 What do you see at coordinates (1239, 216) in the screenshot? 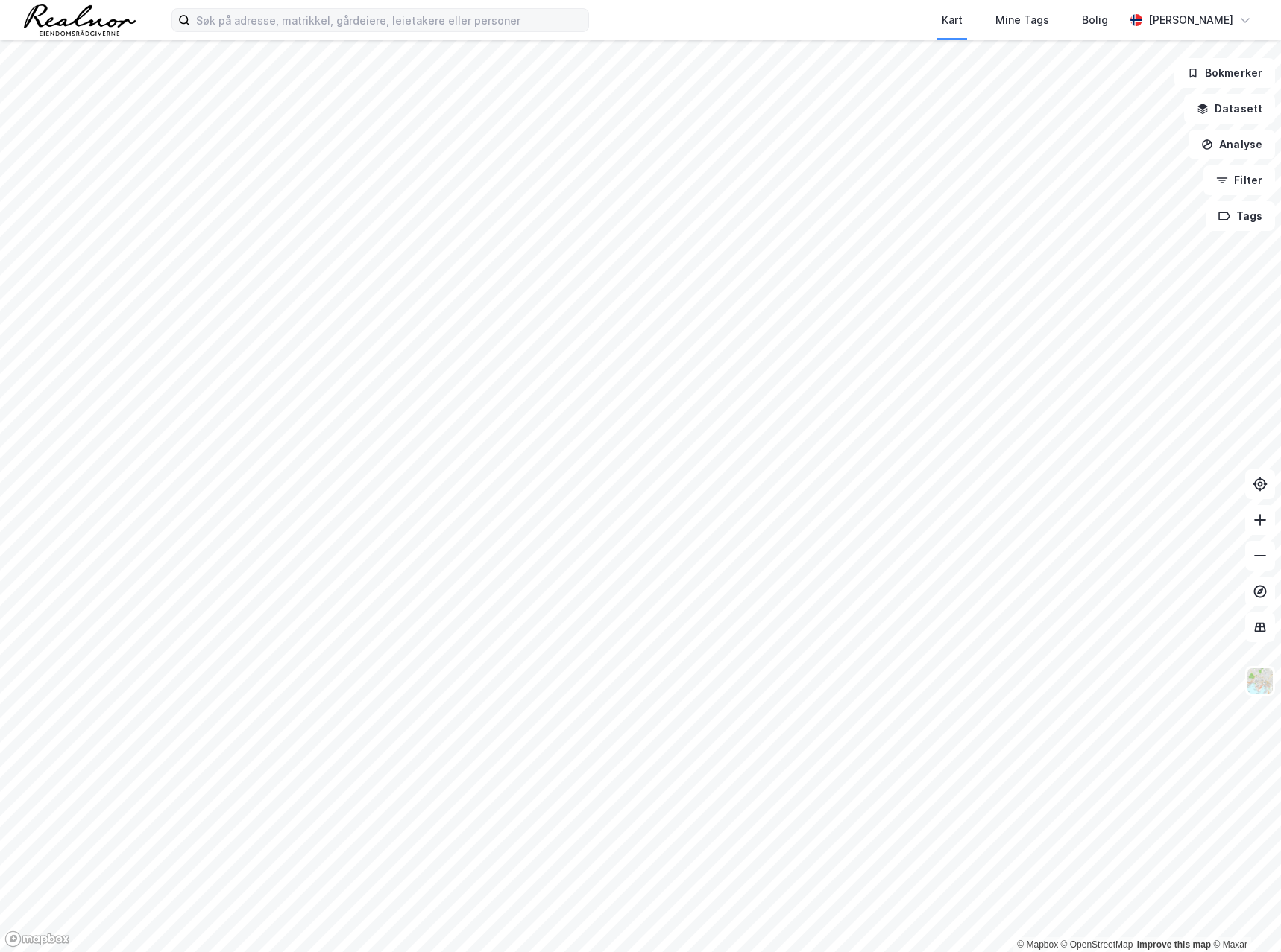
I see `button: Tags` at bounding box center [1239, 216].